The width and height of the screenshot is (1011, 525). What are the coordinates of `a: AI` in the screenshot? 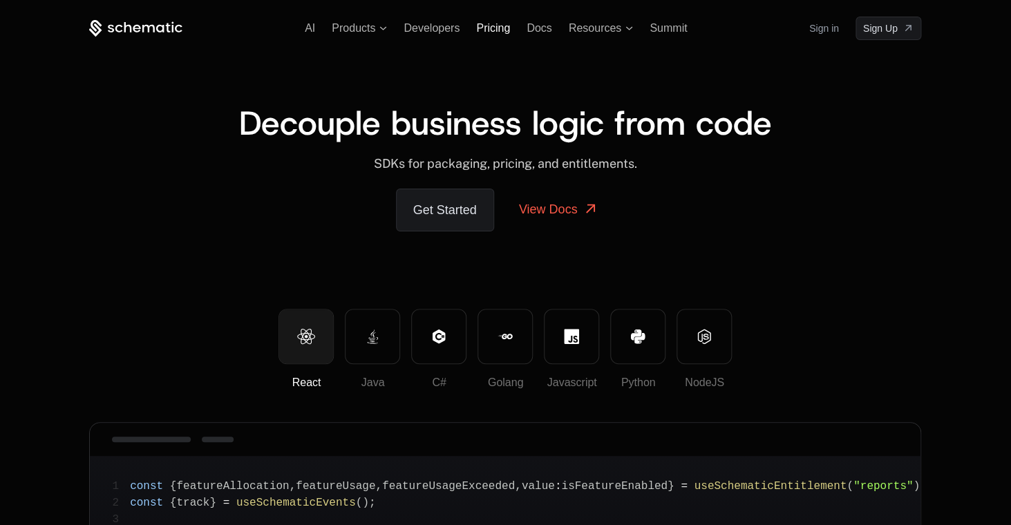 It's located at (309, 28).